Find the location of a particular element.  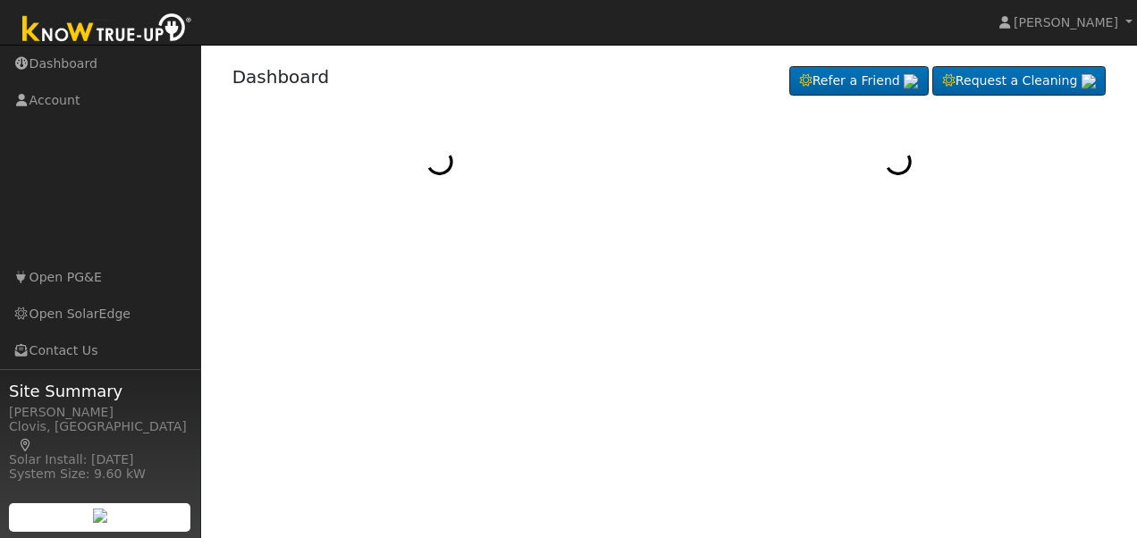

a: Map is located at coordinates (26, 445).